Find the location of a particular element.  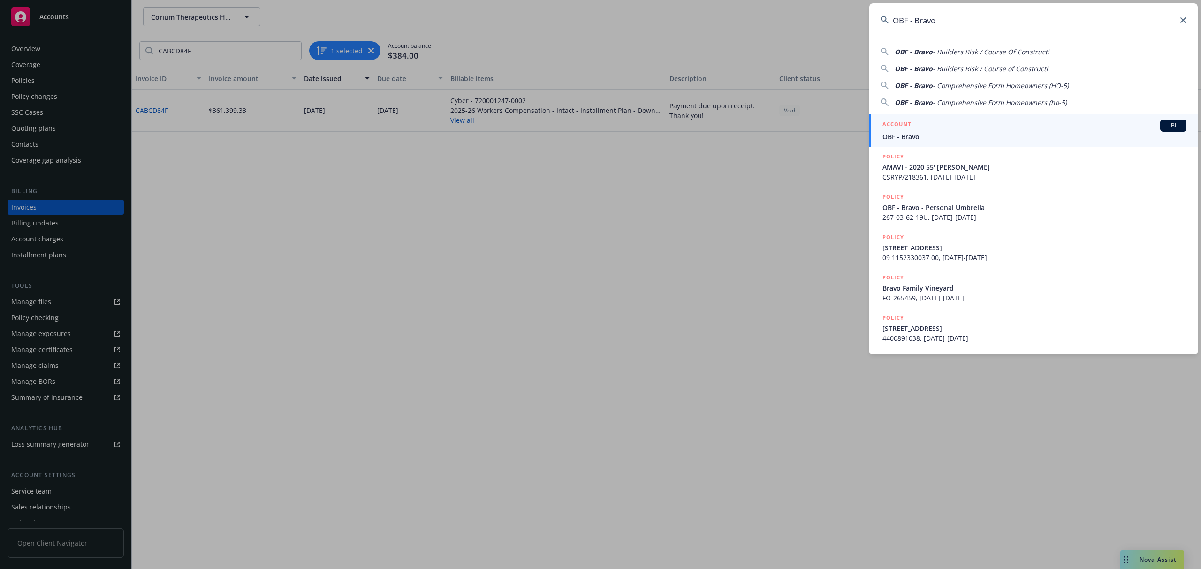

span: Bravo Family Vineyard is located at coordinates (1034, 288).